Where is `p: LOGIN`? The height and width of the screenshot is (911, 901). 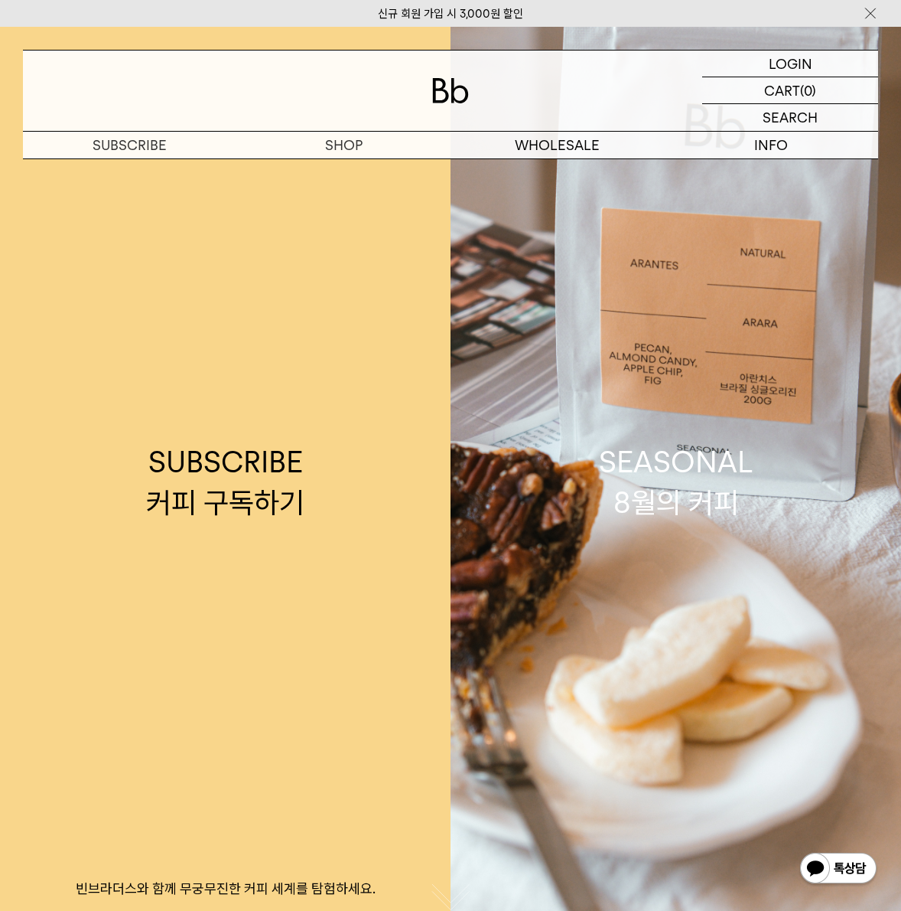 p: LOGIN is located at coordinates (790, 64).